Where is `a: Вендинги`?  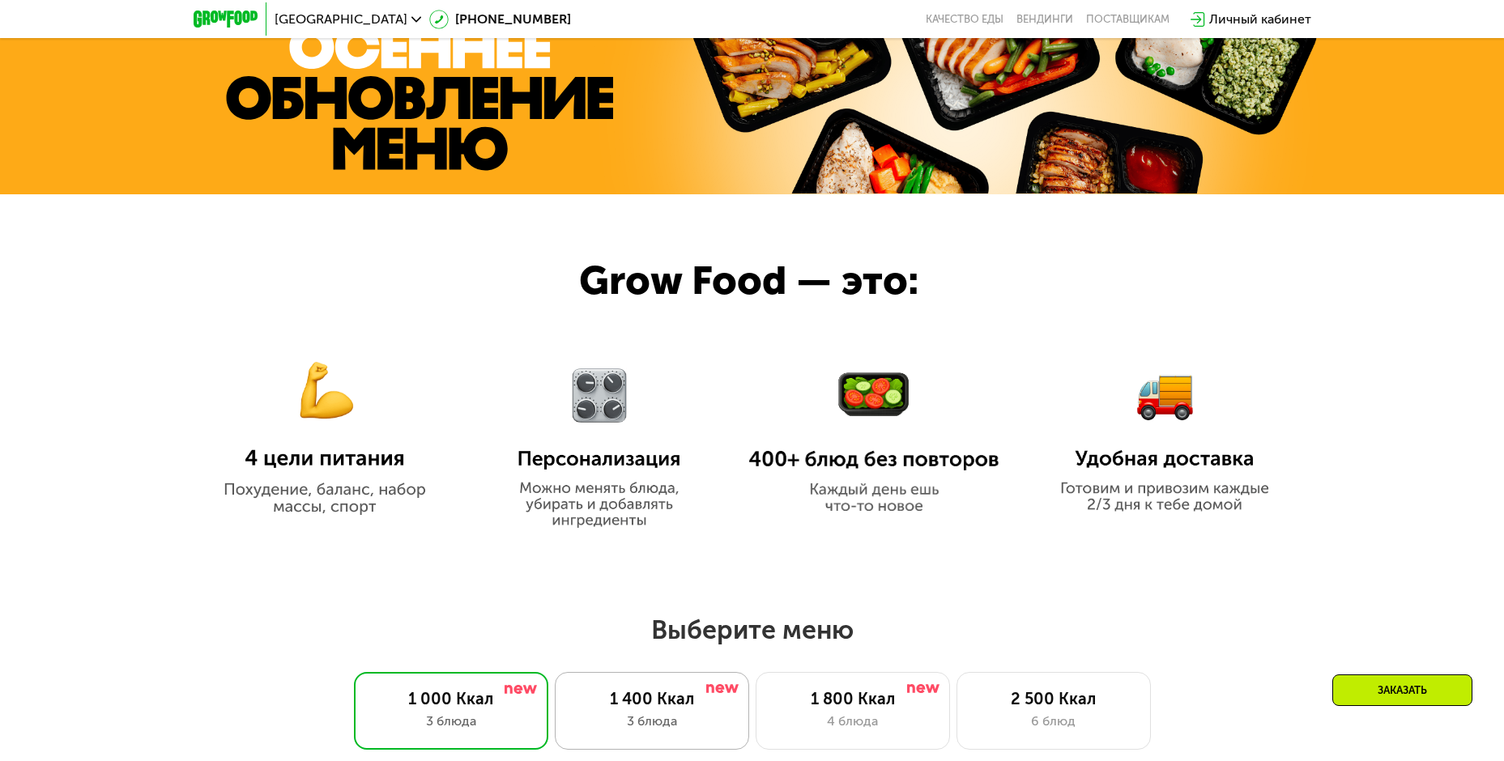
a: Вендинги is located at coordinates (1045, 19).